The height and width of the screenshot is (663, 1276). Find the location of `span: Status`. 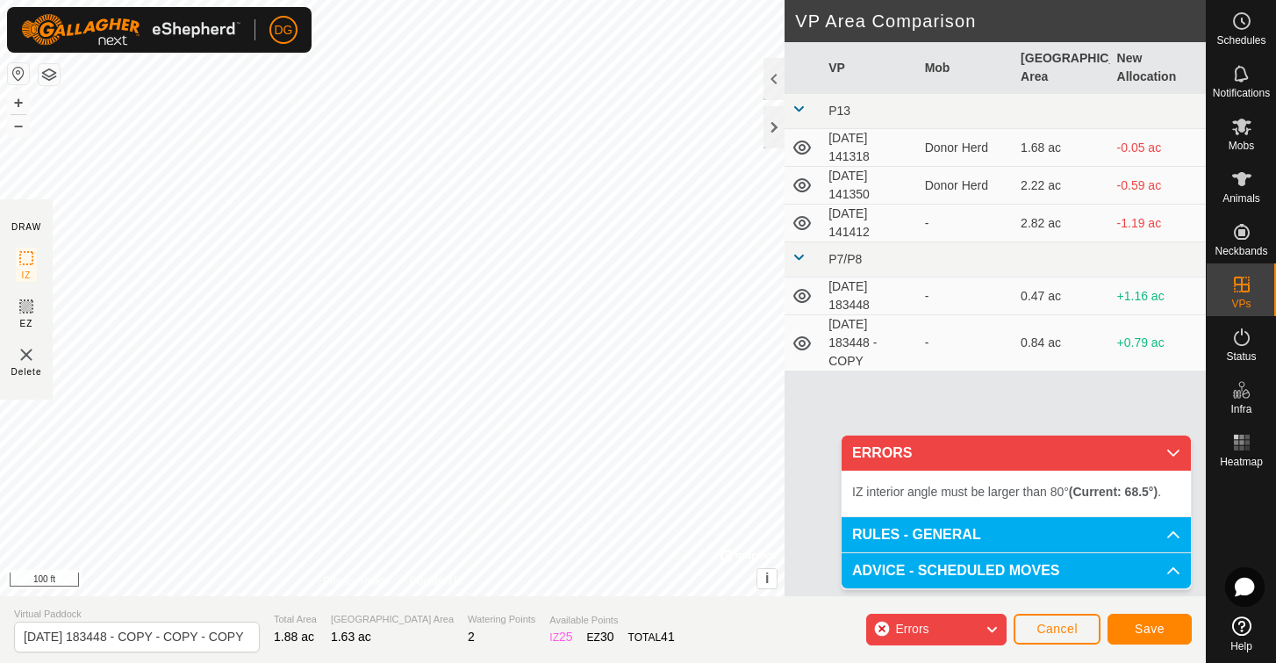

span: Status is located at coordinates (1241, 356).